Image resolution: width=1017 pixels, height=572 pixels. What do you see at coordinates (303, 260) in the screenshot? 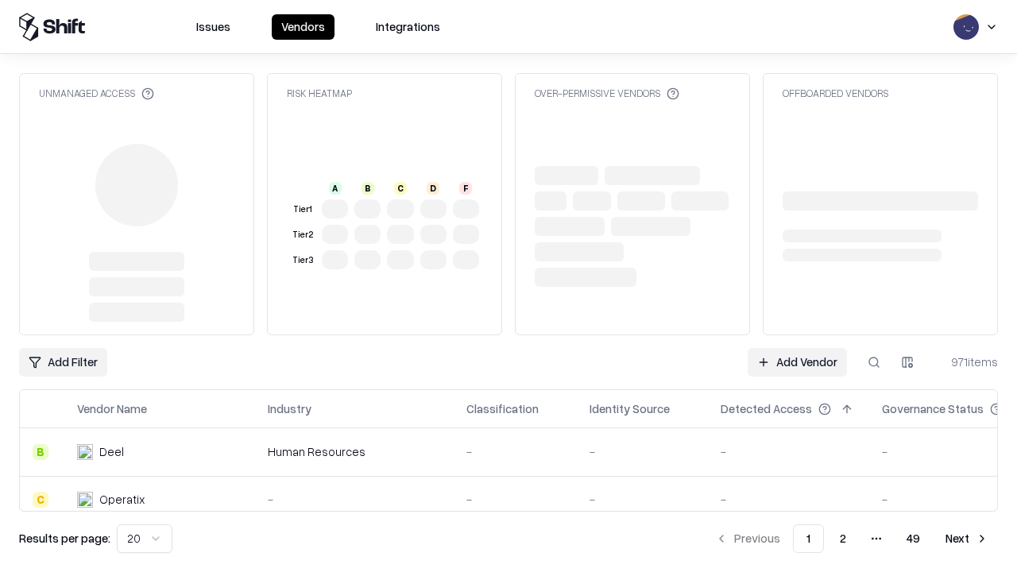
I see `div: Tier 3` at bounding box center [303, 260].